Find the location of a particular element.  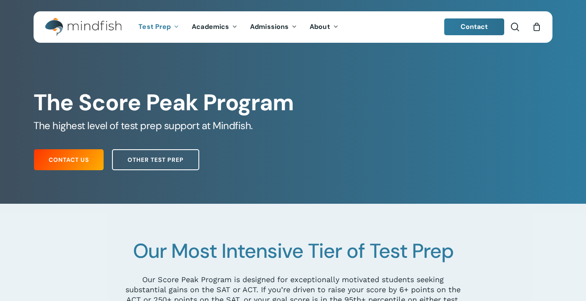

nav: Main Menu is located at coordinates (238, 27).